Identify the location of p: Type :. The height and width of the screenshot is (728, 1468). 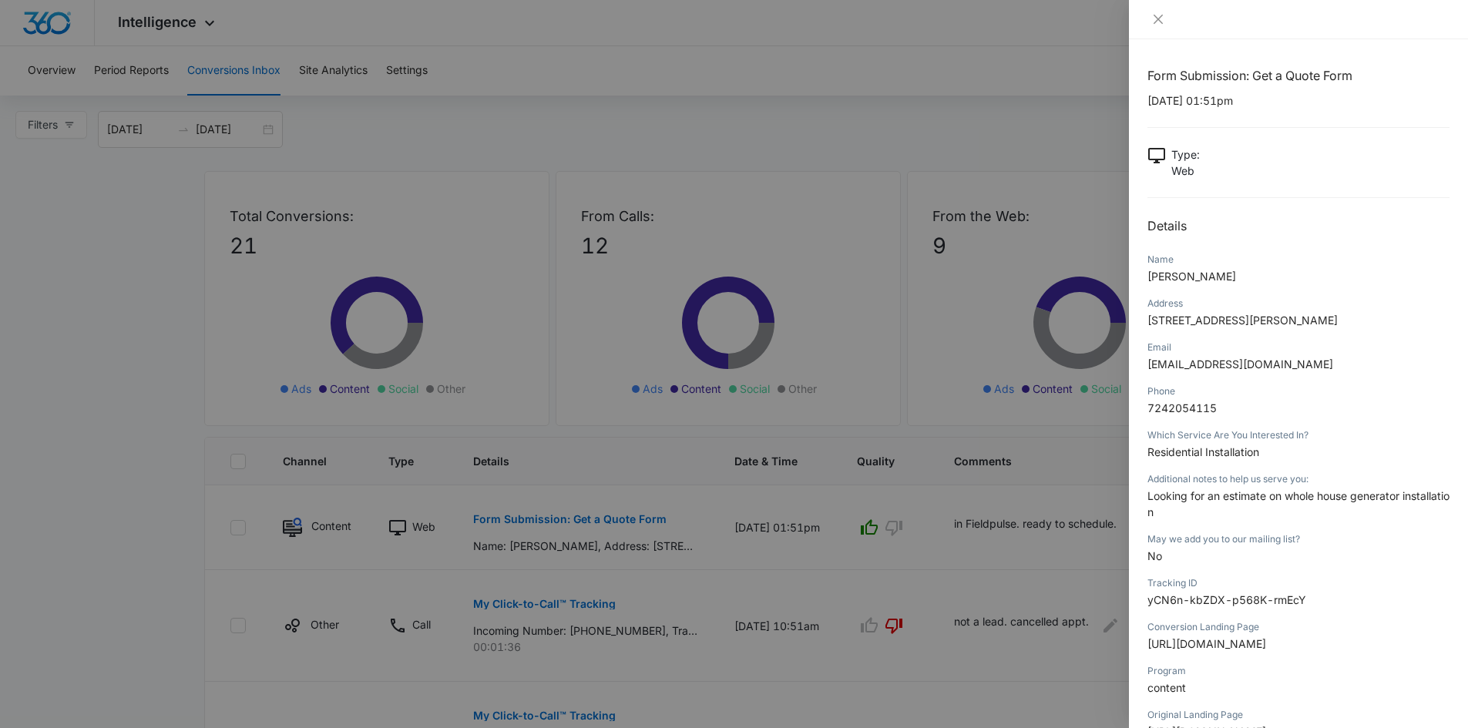
(1185, 154).